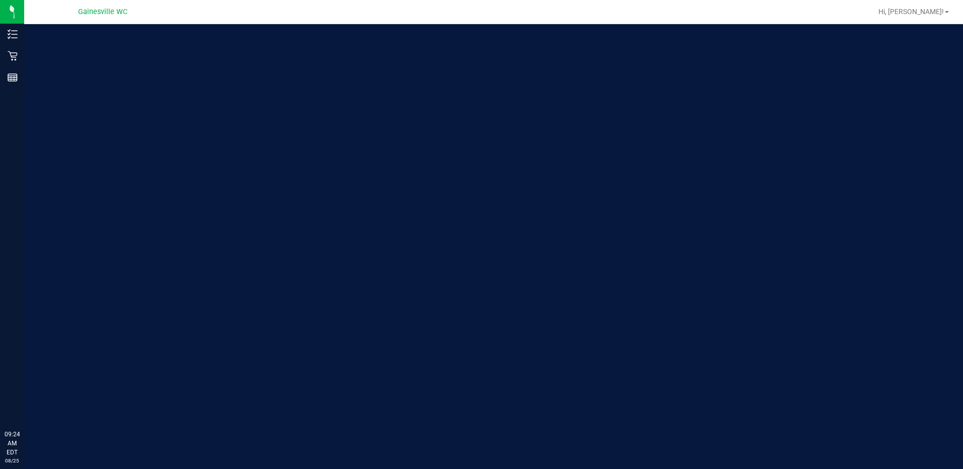 Image resolution: width=963 pixels, height=469 pixels. Describe the element at coordinates (13, 34) in the screenshot. I see `inline-svg: Inventory` at that location.